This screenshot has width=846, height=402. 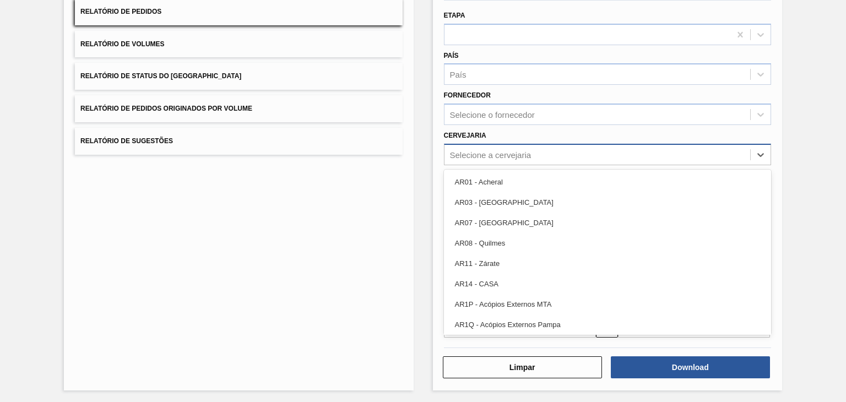 What do you see at coordinates (239, 44) in the screenshot?
I see `button: Relatório de Volumes` at bounding box center [239, 44].